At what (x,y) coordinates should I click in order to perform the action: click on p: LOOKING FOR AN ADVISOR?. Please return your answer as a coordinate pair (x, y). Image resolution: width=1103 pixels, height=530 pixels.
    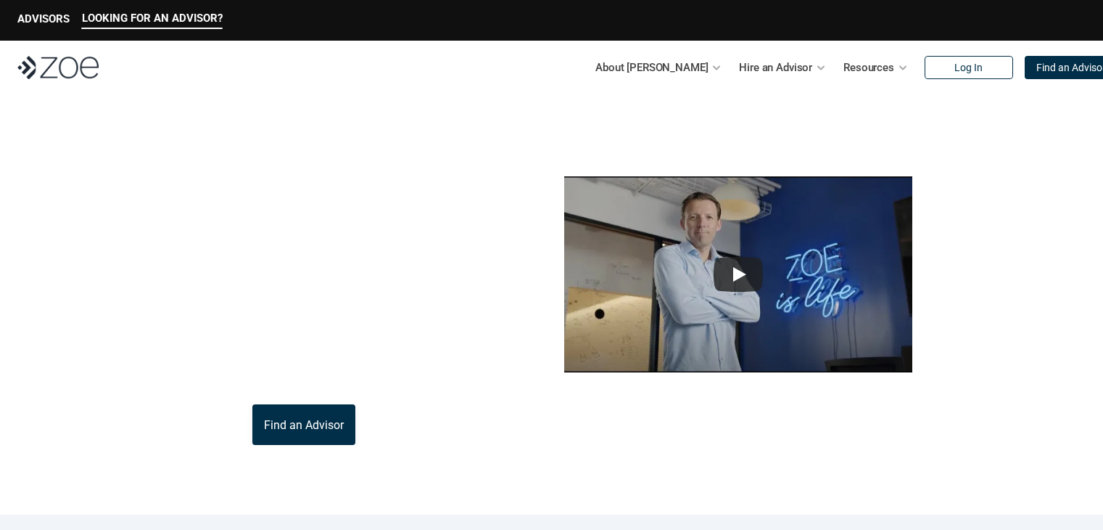
    Looking at the image, I should click on (152, 18).